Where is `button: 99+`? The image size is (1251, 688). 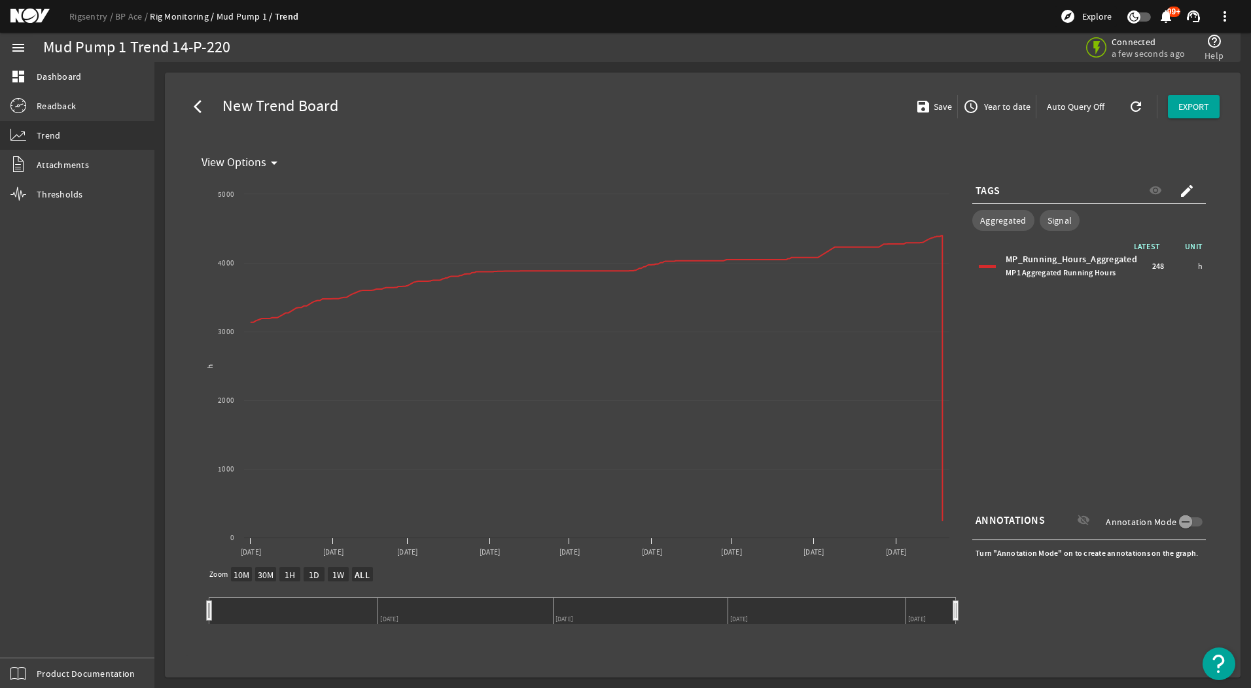 button: 99+ is located at coordinates (1165, 16).